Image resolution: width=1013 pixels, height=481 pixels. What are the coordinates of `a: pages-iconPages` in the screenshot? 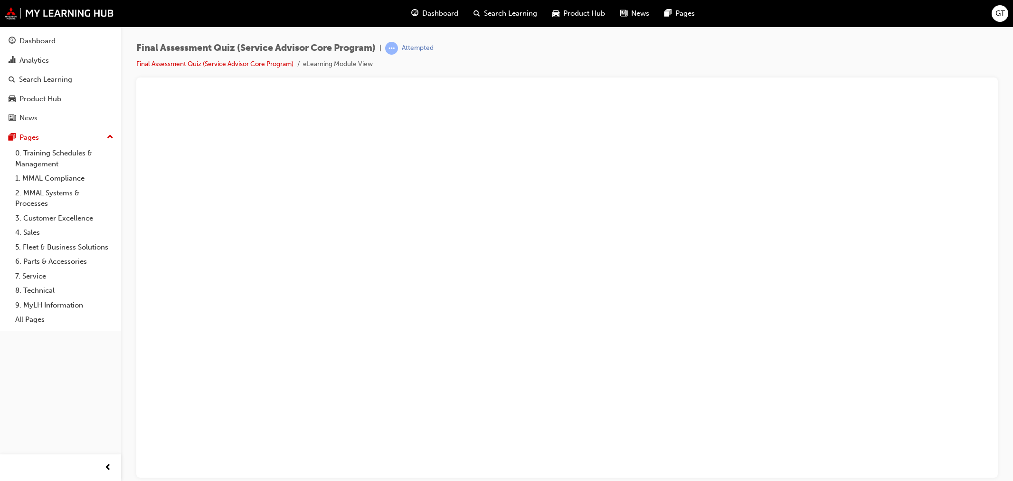 It's located at (680, 13).